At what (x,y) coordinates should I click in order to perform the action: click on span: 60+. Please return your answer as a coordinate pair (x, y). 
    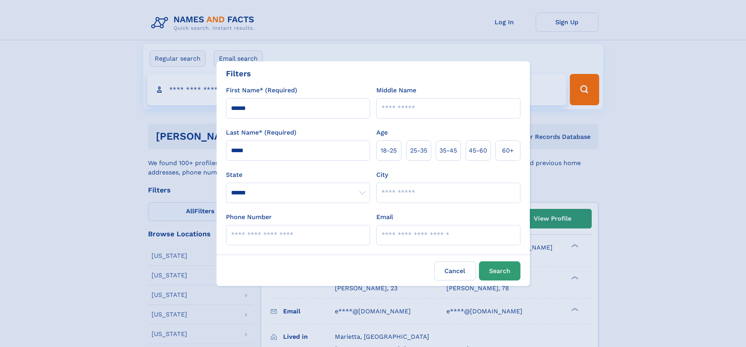
    Looking at the image, I should click on (508, 151).